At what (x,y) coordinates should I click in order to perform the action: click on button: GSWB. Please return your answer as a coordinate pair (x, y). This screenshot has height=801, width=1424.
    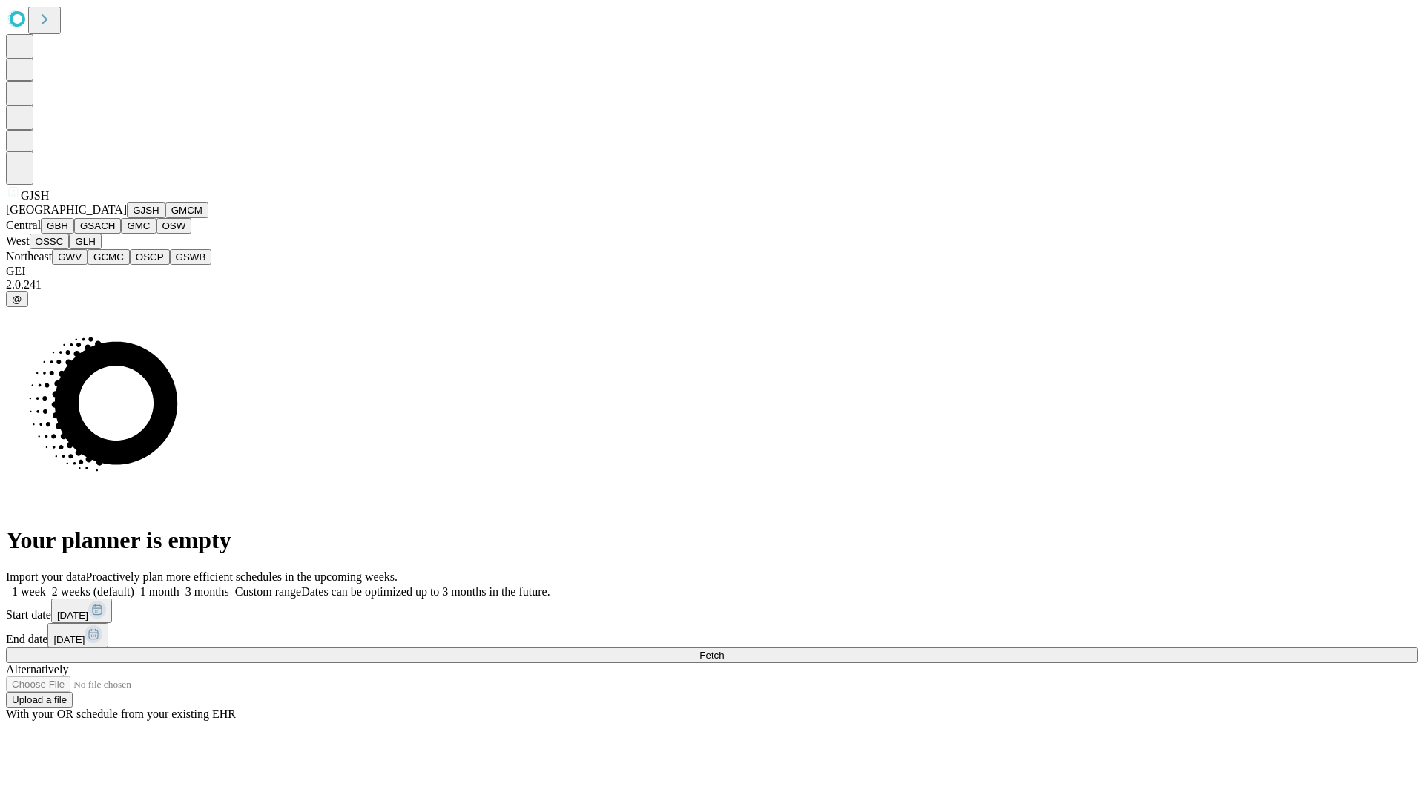
    Looking at the image, I should click on (191, 257).